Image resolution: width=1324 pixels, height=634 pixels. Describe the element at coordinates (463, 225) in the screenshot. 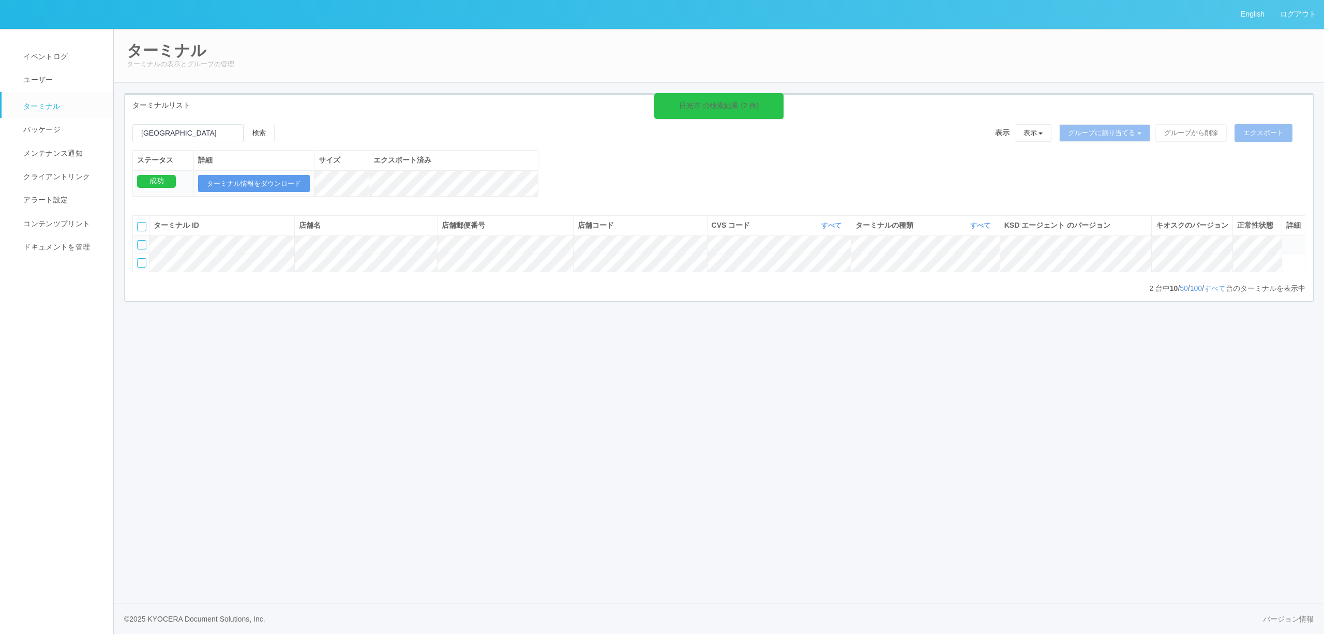

I see `span: 店舗郵便番号` at that location.